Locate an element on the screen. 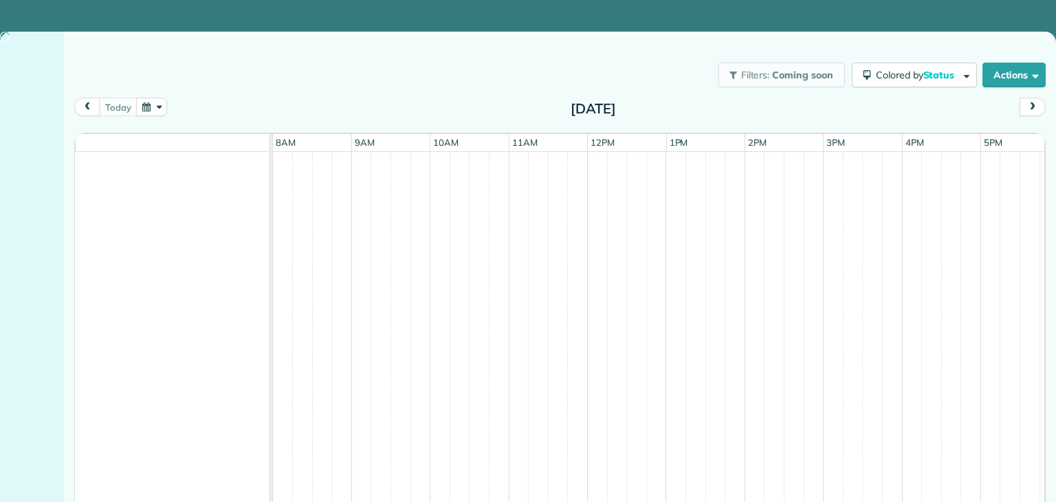 This screenshot has width=1056, height=502. span: 3pm is located at coordinates (835, 142).